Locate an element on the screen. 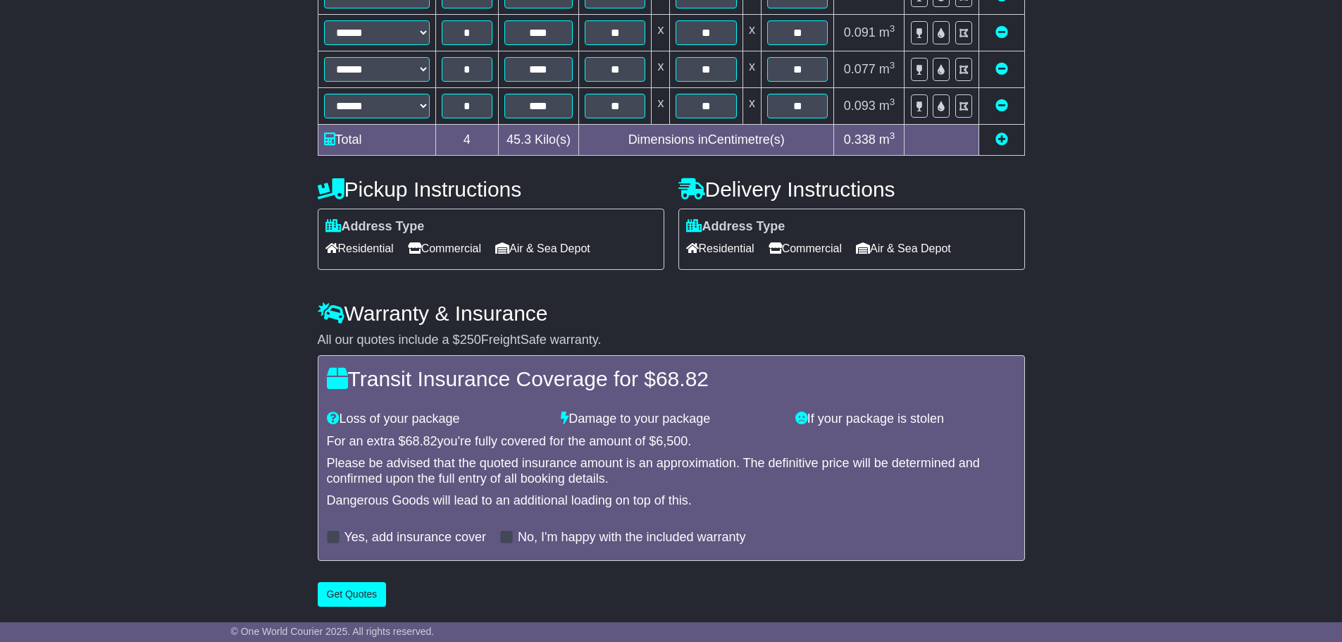 The image size is (1342, 642). span: 250 is located at coordinates (470, 339).